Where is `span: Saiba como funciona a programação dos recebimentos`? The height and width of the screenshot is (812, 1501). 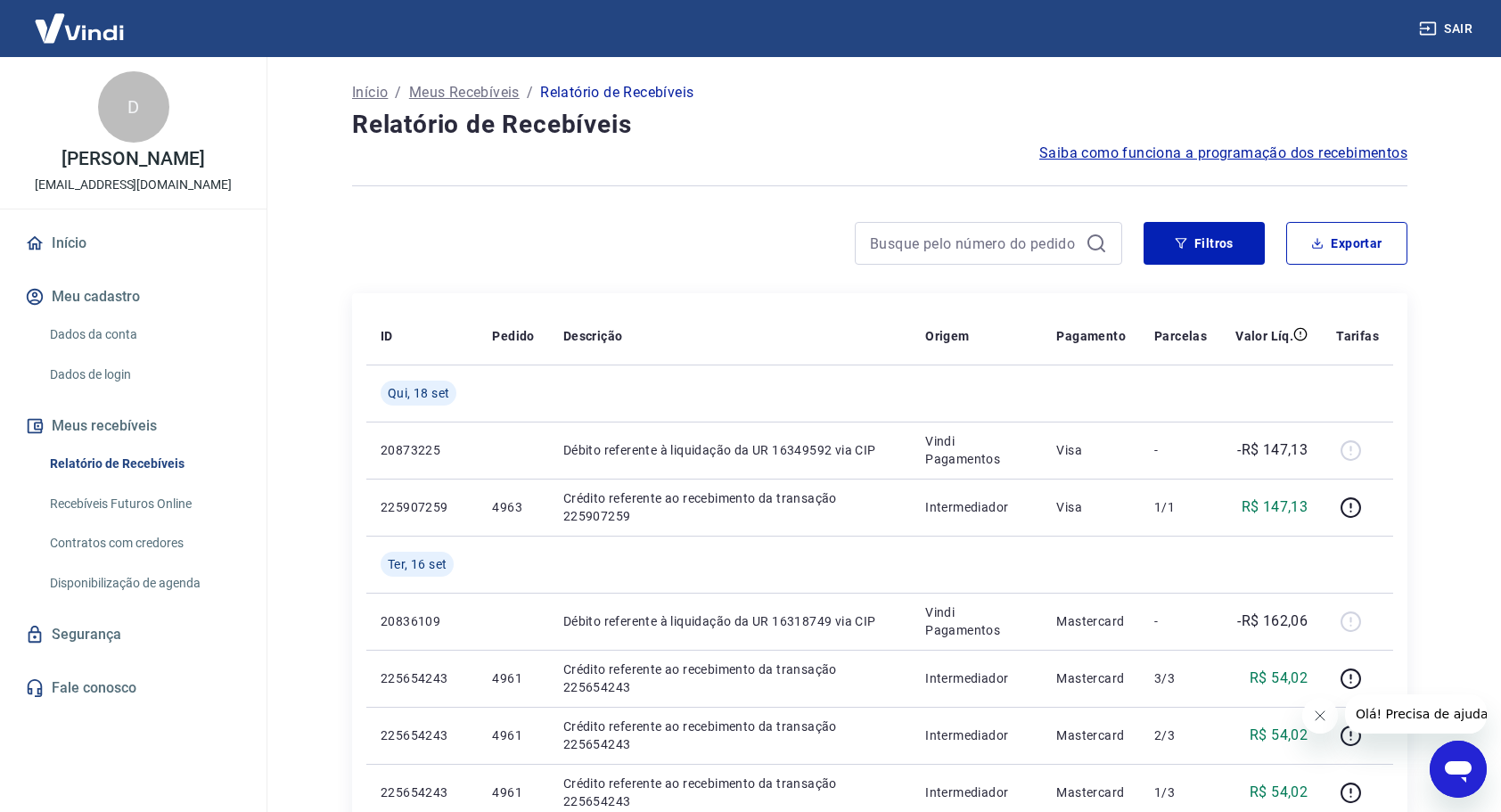 span: Saiba como funciona a programação dos recebimentos is located at coordinates (1223, 153).